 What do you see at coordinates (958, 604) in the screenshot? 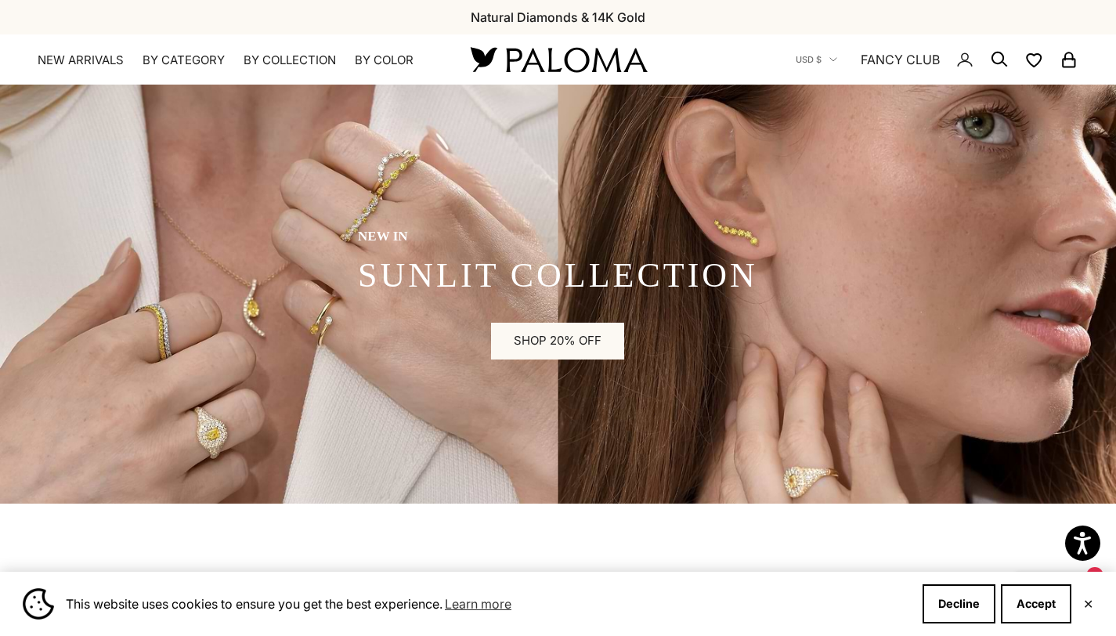
I see `button: Decline` at bounding box center [958, 604].